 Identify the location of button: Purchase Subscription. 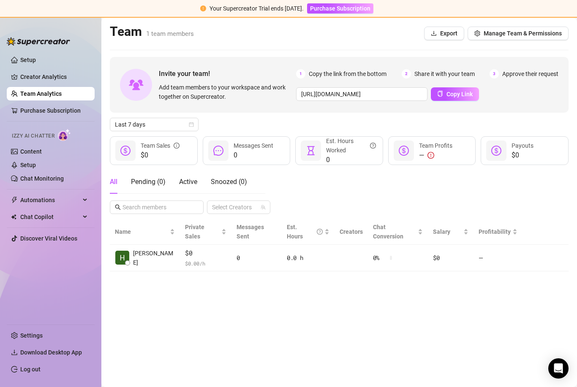
(340, 8).